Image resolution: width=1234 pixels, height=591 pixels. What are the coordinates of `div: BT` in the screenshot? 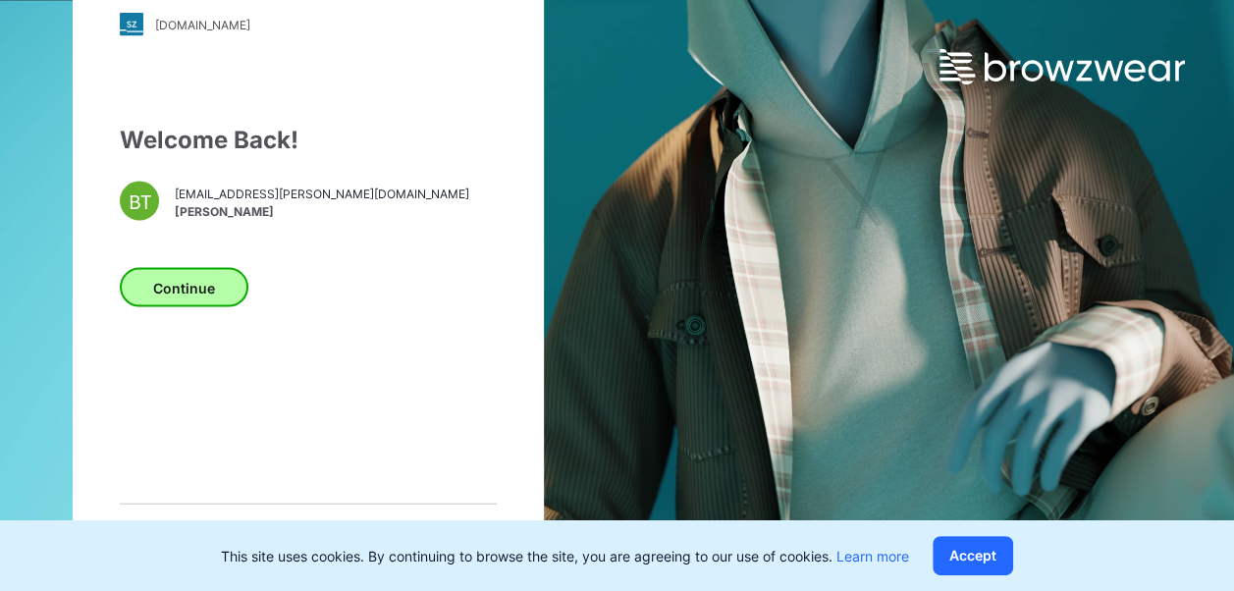 It's located at (139, 201).